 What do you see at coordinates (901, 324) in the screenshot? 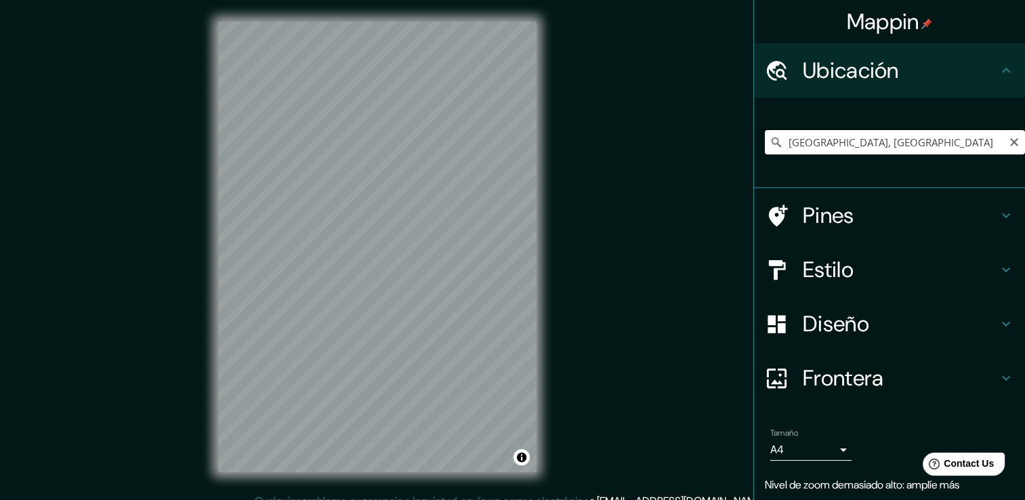
I see `h4: Diseño` at bounding box center [901, 324].